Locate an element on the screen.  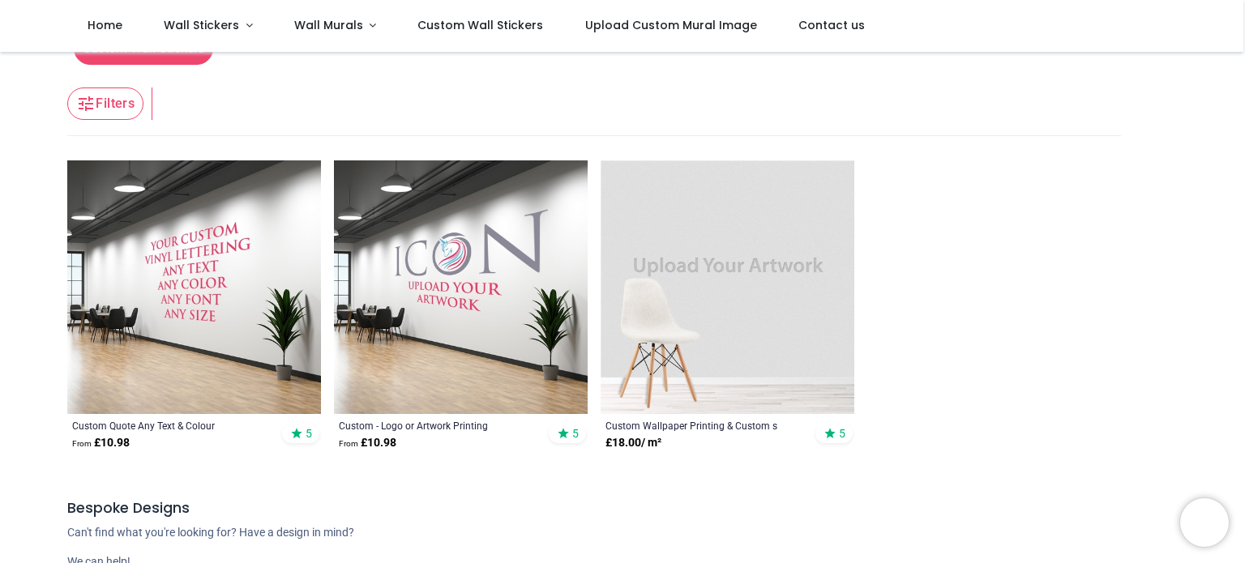
a: Custom Quote Any Text & Colour is located at coordinates (169, 426).